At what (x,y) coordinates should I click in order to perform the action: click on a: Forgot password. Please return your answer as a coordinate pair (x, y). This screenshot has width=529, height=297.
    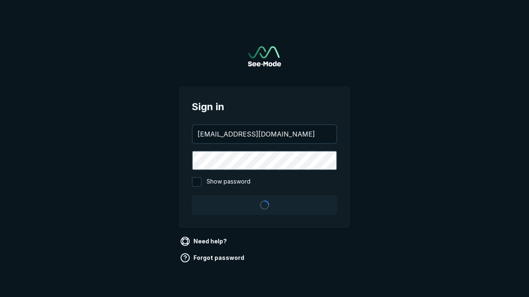
    Looking at the image, I should click on (213, 258).